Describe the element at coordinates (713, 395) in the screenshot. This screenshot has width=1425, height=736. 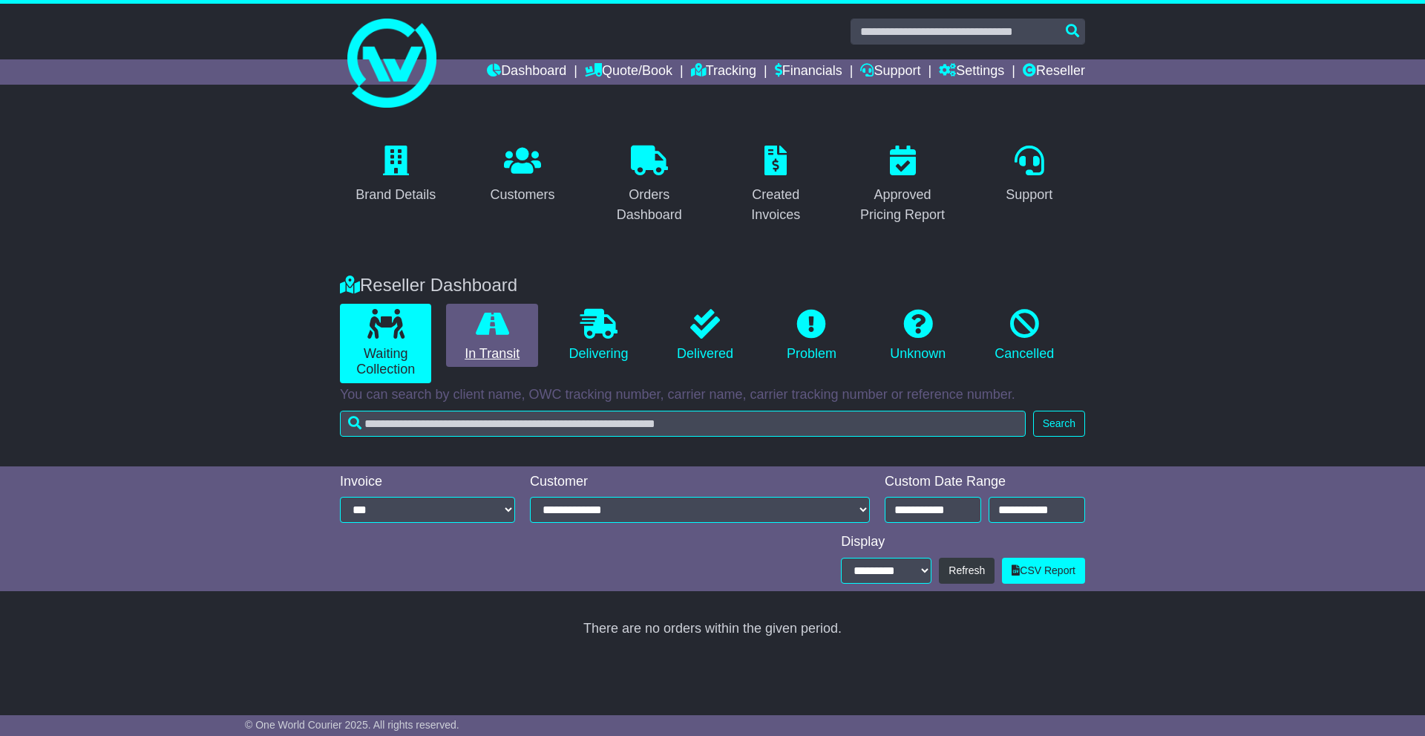
I see `p: You can search by client name, OWC tracking number, carrier name, carrier tracking number or refe...` at that location.